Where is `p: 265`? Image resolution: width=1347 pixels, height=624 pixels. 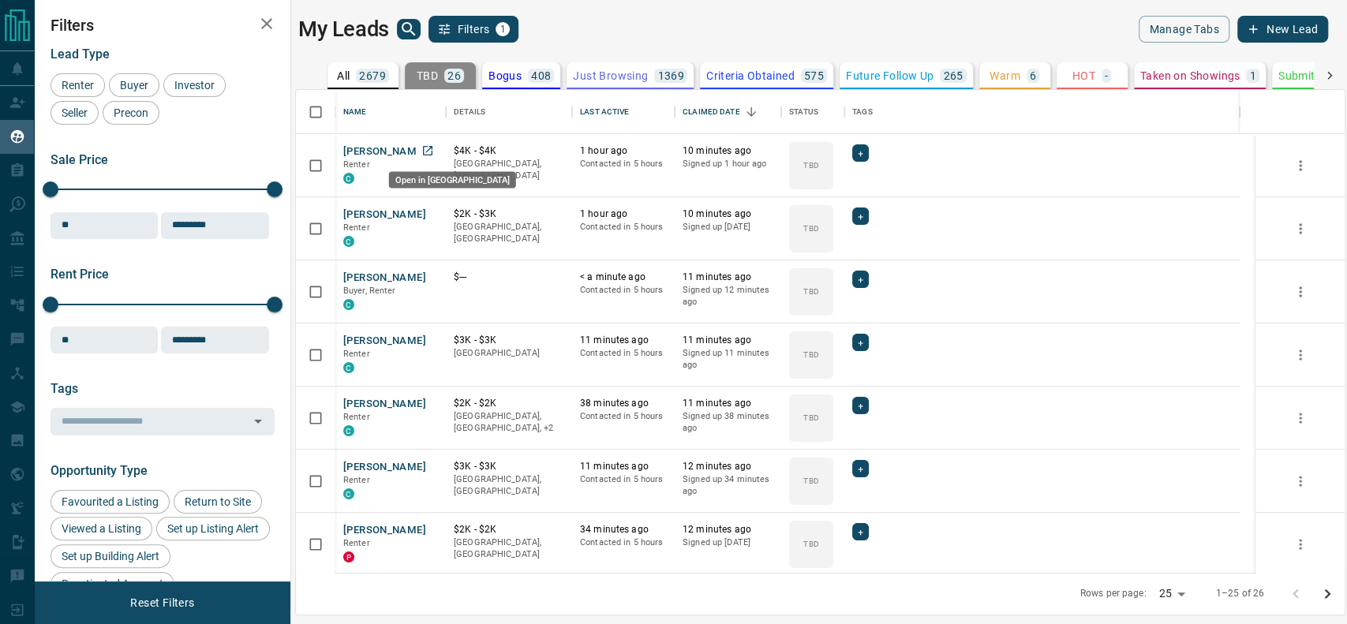
p: 265 is located at coordinates (953, 76).